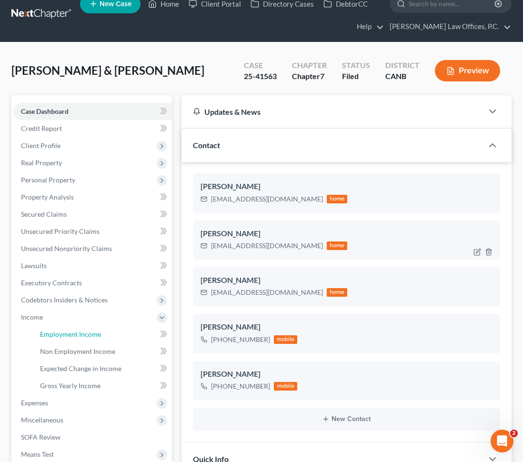 The image size is (523, 462). Describe the element at coordinates (41, 145) in the screenshot. I see `span: Client Profile` at that location.